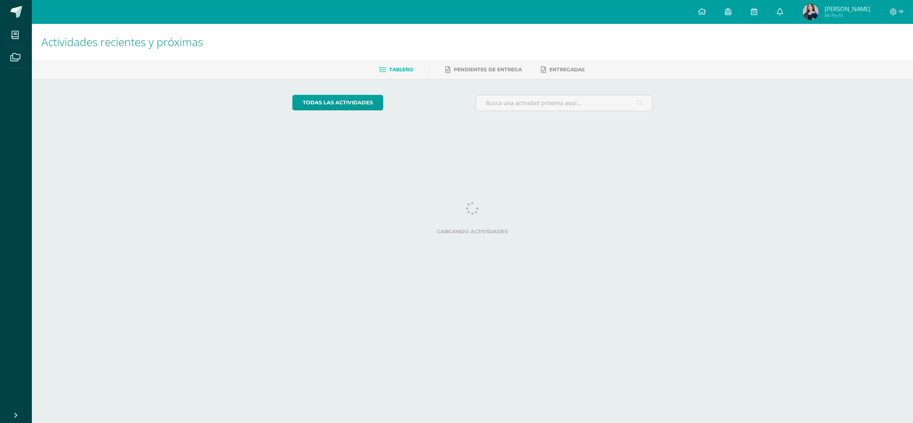 Image resolution: width=913 pixels, height=423 pixels. What do you see at coordinates (396, 70) in the screenshot?
I see `a: Tablero` at bounding box center [396, 70].